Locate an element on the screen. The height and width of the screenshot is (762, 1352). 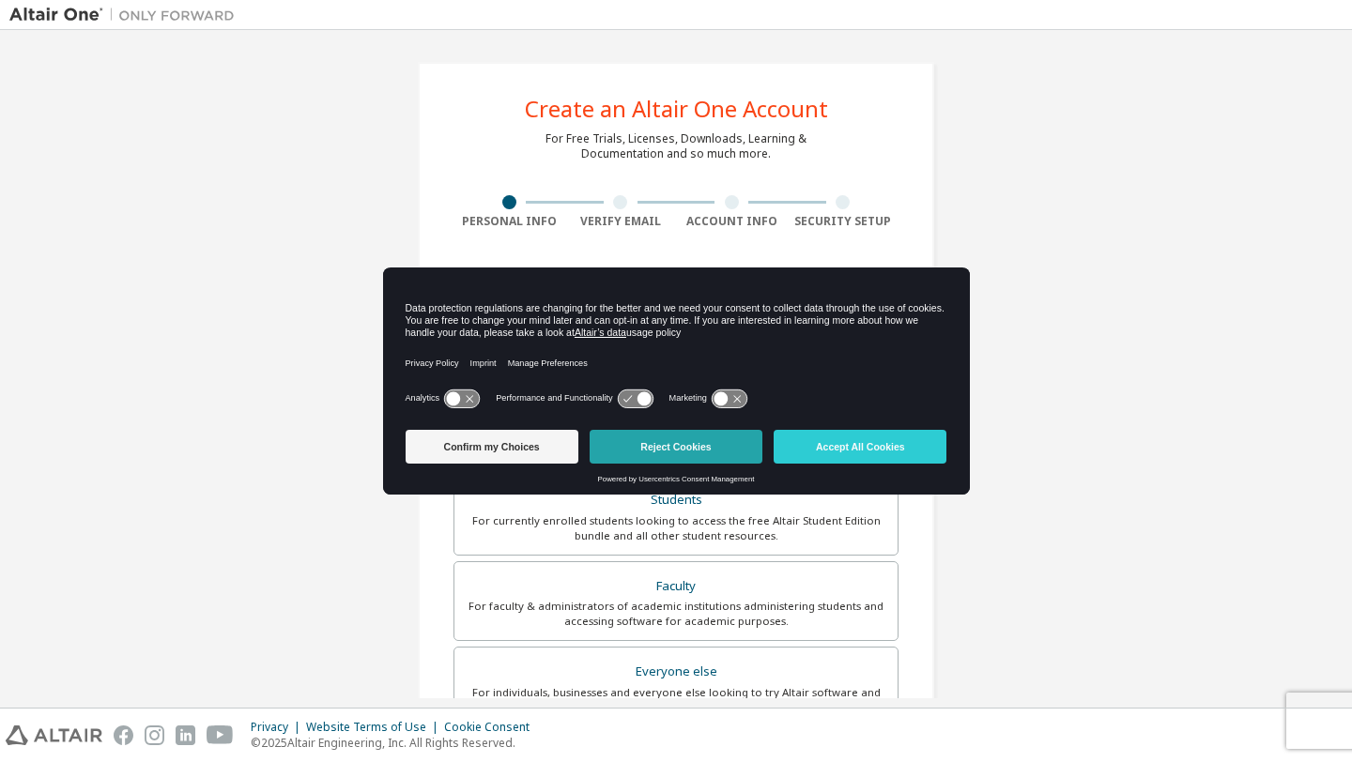
img: linkedin.svg is located at coordinates (185, 735).